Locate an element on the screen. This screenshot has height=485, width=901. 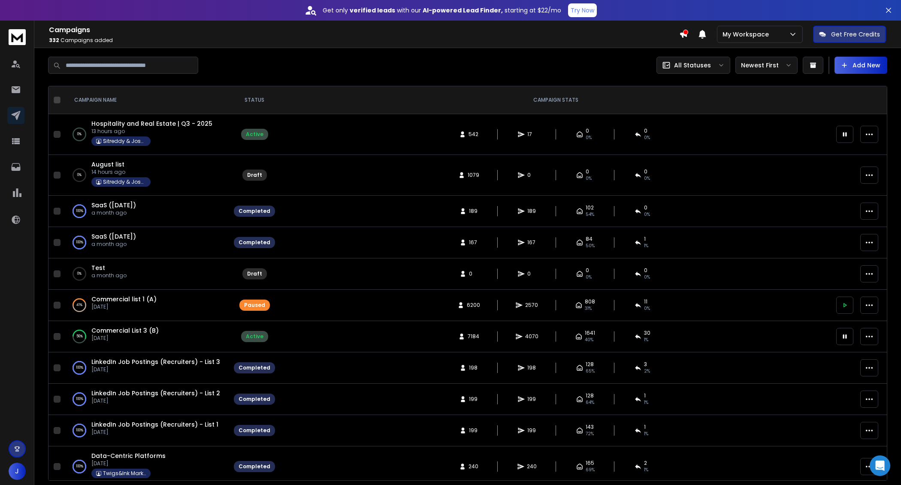
span: 2570 is located at coordinates (532, 305).